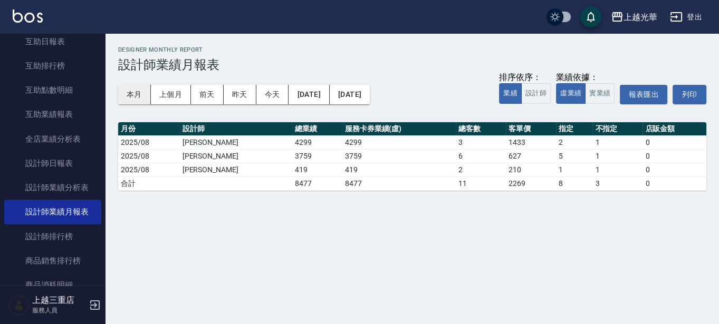 The width and height of the screenshot is (719, 324). What do you see at coordinates (530, 129) in the screenshot?
I see `th: 客單價` at bounding box center [530, 129].